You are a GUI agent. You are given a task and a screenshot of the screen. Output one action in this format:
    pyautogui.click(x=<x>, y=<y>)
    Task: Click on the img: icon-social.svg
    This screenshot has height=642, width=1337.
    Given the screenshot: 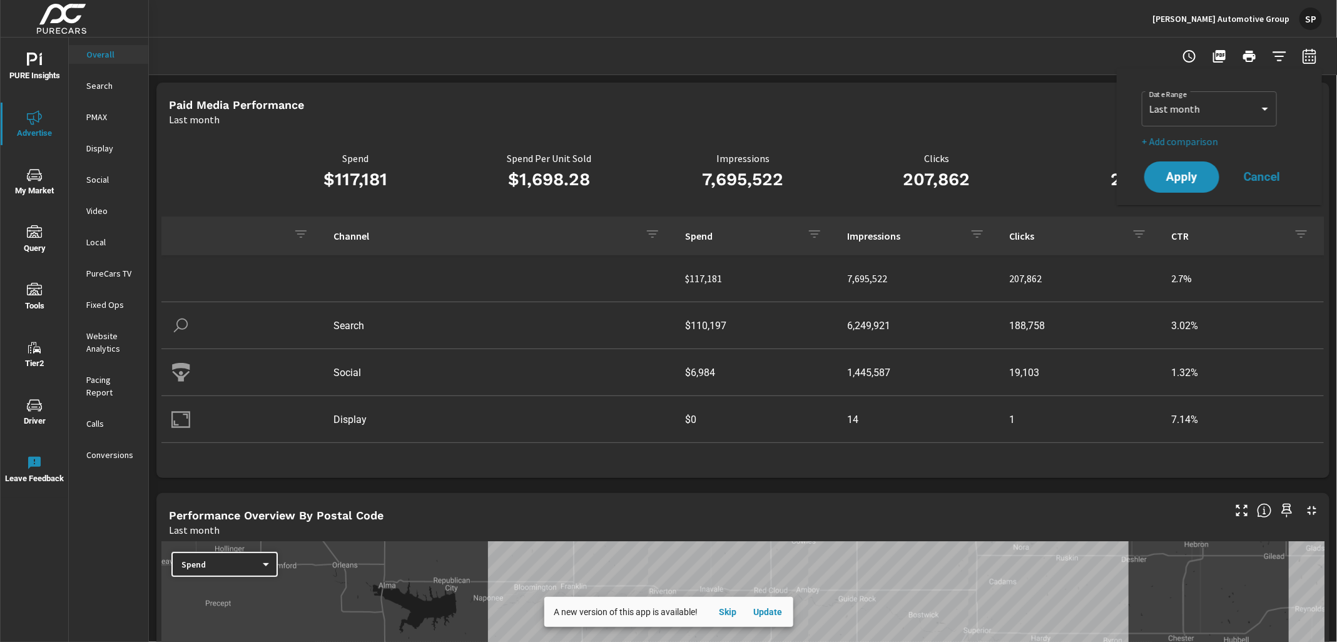 What is the action you would take?
    pyautogui.click(x=181, y=372)
    